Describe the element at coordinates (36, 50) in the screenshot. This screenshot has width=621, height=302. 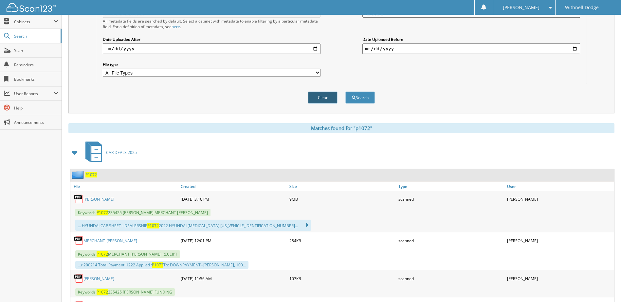
I see `span: Scan` at that location.